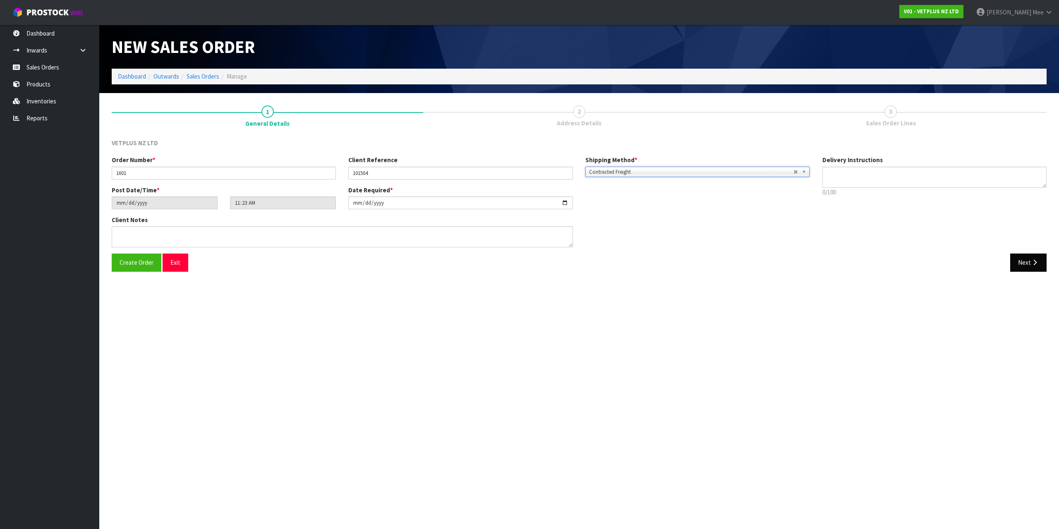  Describe the element at coordinates (460, 173) in the screenshot. I see `input: Client Reference` at that location.